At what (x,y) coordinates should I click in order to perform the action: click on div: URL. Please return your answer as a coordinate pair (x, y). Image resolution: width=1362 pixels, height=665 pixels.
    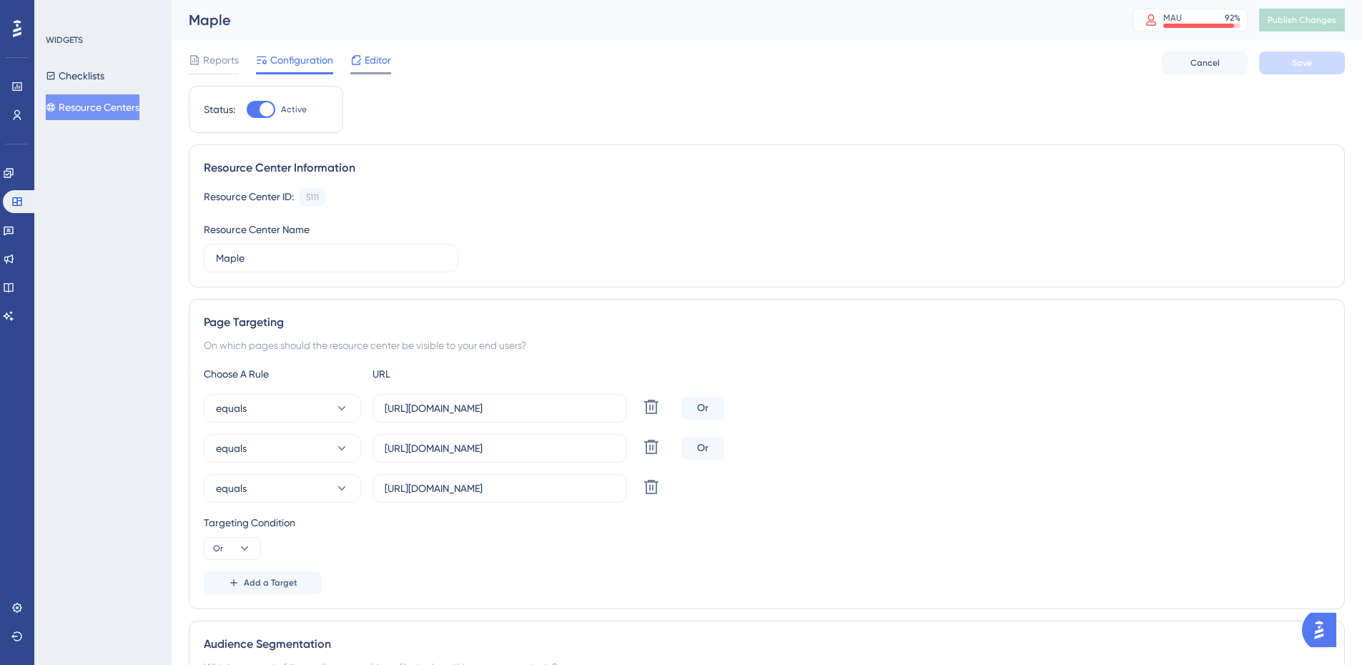
    Looking at the image, I should click on (451, 374).